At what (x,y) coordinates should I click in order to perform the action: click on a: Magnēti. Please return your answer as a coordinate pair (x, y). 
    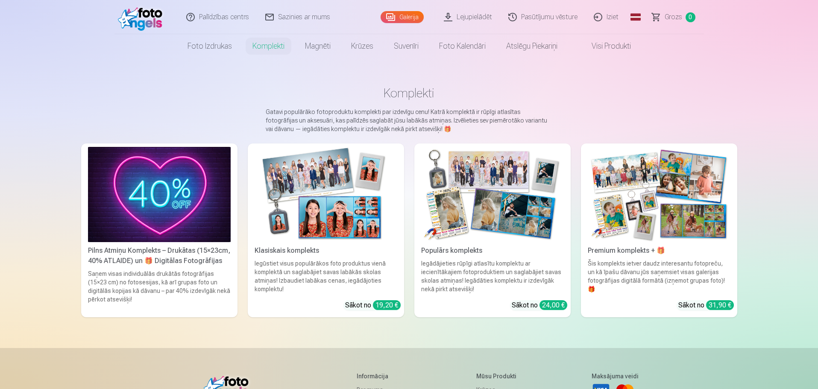
    Looking at the image, I should click on (318, 46).